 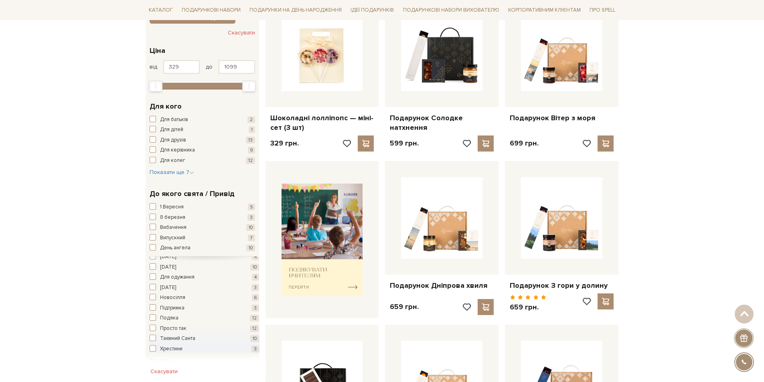 What do you see at coordinates (451, 10) in the screenshot?
I see `a: Подарункові набори вихователю` at bounding box center [451, 10].